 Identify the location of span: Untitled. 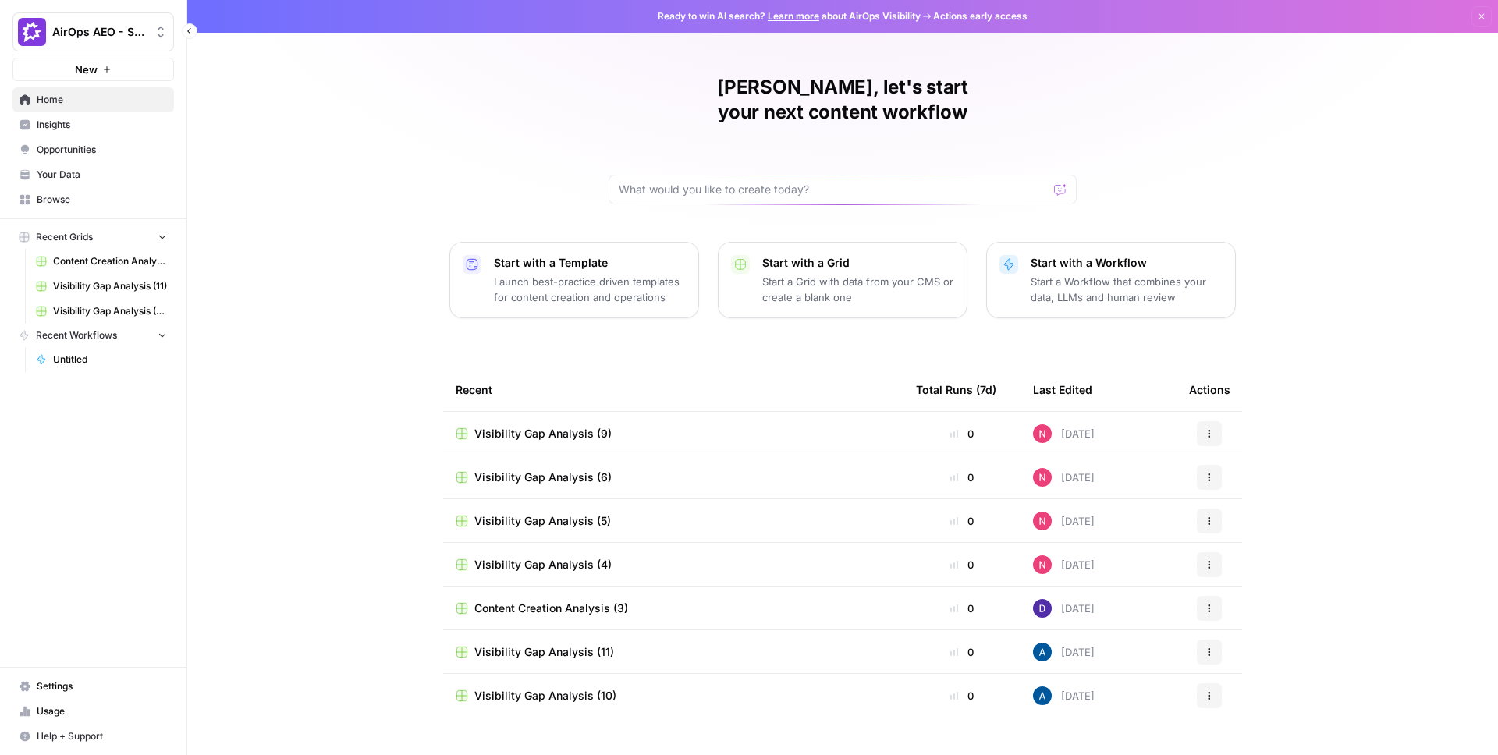
(110, 360).